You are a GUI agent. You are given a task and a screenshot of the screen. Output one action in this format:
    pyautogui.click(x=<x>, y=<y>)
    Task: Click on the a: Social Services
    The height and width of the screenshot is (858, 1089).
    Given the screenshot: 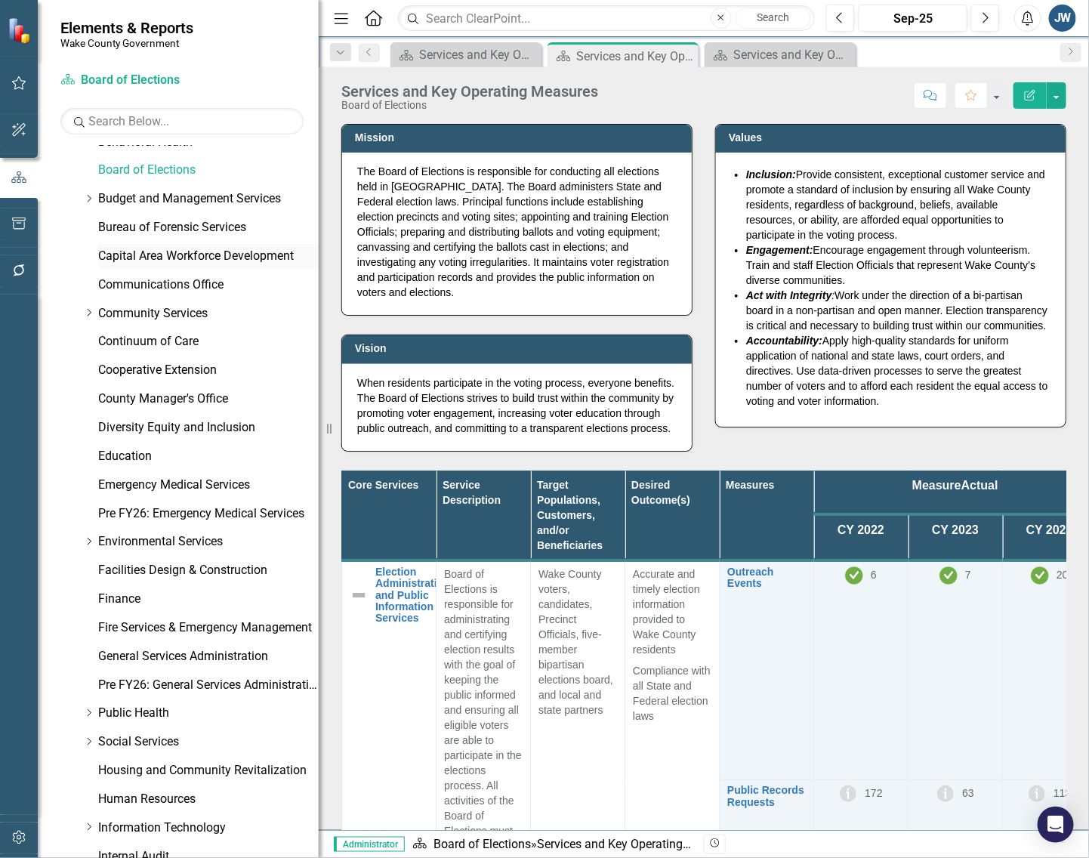 What is the action you would take?
    pyautogui.click(x=208, y=742)
    